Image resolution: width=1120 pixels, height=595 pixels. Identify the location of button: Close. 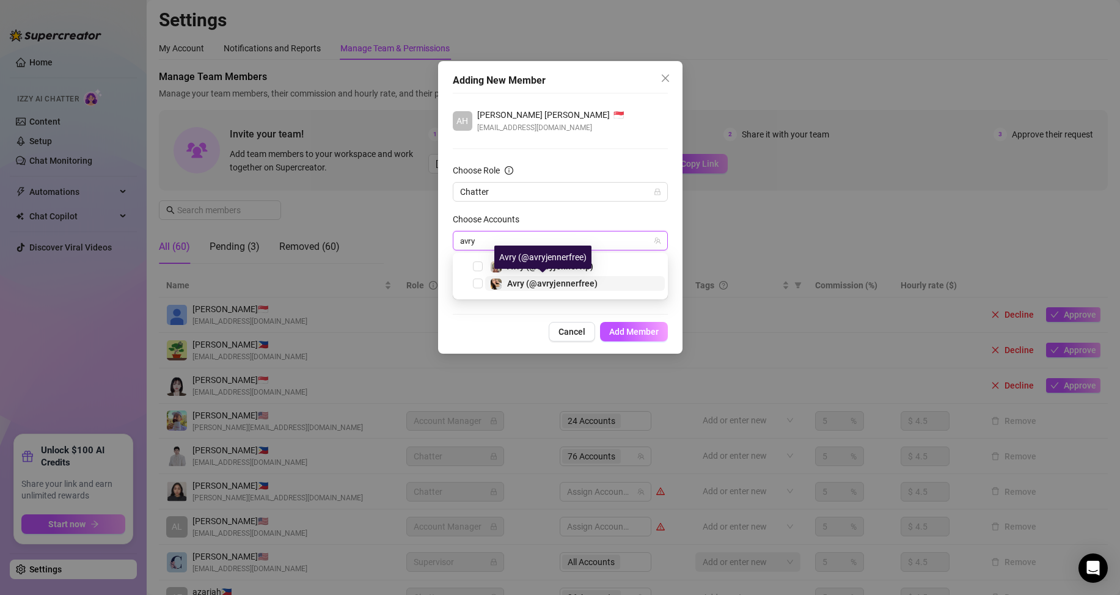
(666, 78).